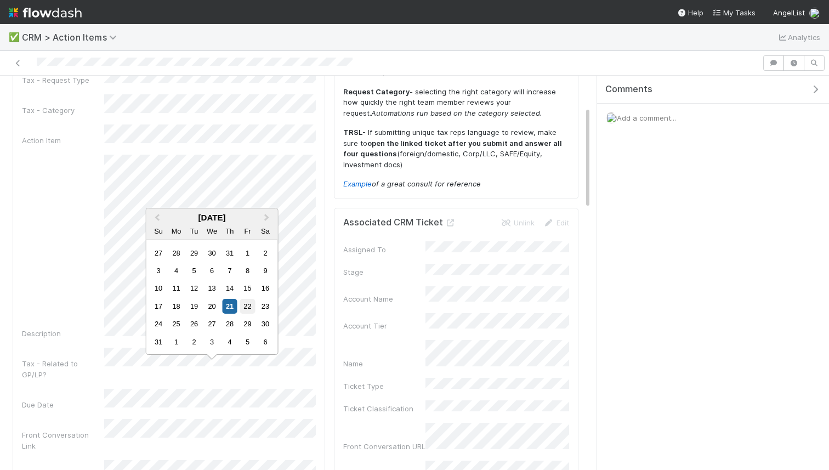  I want to click on div: Choose Thursday, August 14th, 2025, so click(229, 288).